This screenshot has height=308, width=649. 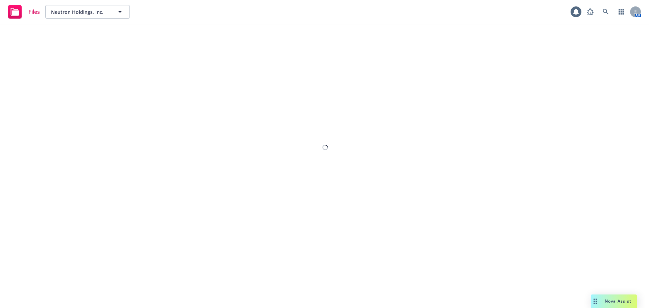 What do you see at coordinates (622, 12) in the screenshot?
I see `a: Switch app` at bounding box center [622, 12].